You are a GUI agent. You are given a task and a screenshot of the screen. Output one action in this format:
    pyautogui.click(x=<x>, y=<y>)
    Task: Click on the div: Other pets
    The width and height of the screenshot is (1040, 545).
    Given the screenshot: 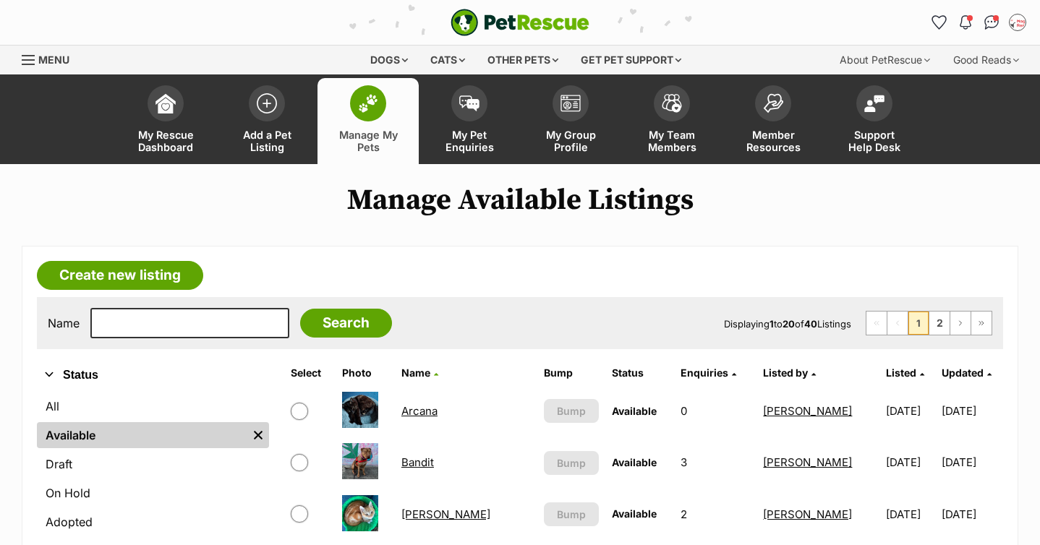 What is the action you would take?
    pyautogui.click(x=523, y=60)
    